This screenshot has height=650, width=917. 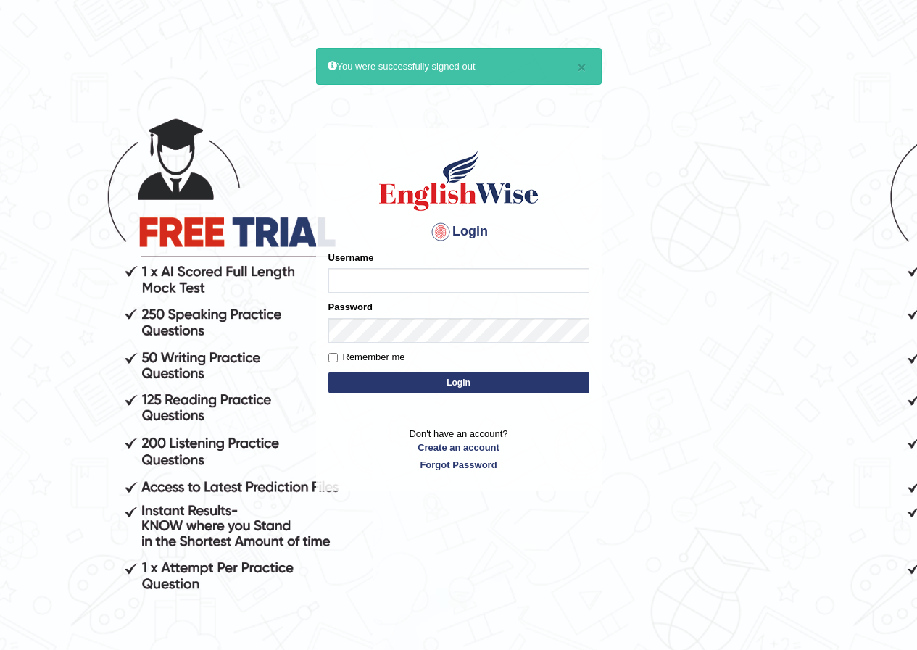 I want to click on label: Password, so click(x=350, y=307).